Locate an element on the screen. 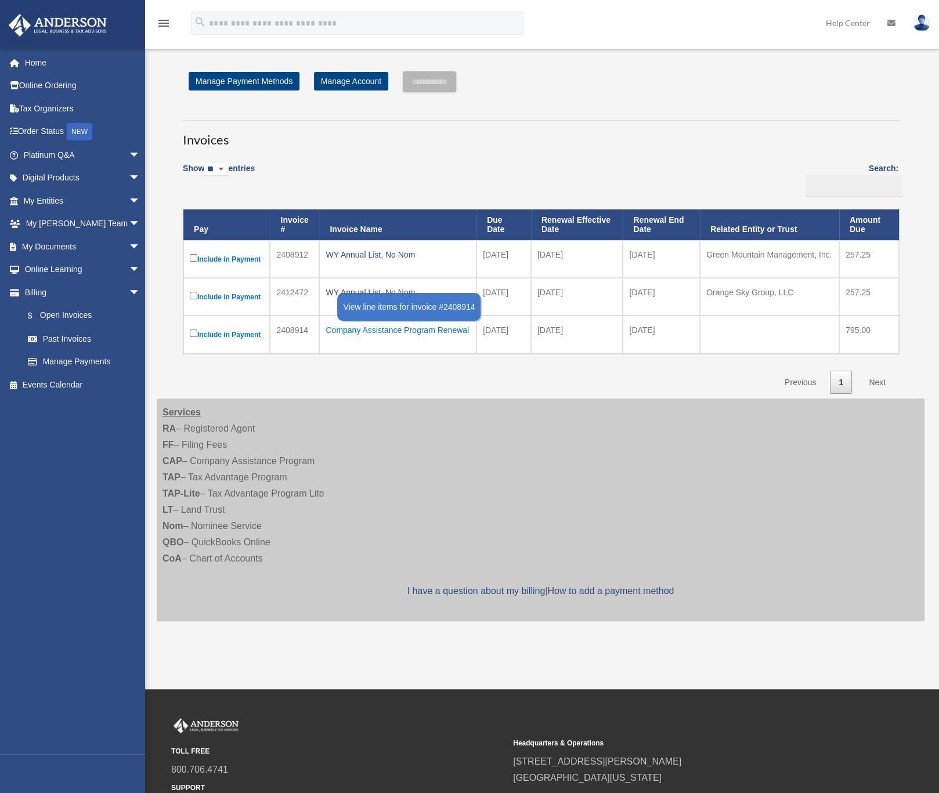 The height and width of the screenshot is (793, 939). select: Showentries is located at coordinates (216, 169).